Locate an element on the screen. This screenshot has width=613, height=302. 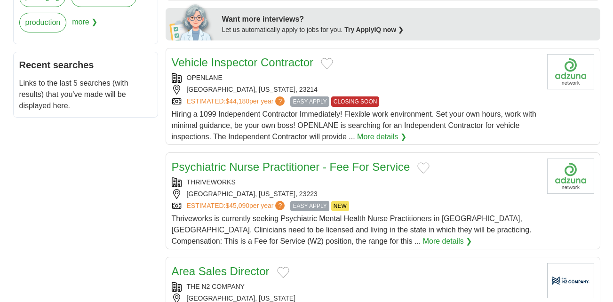
a: Try ApplyIQ now ❯ is located at coordinates (374, 30).